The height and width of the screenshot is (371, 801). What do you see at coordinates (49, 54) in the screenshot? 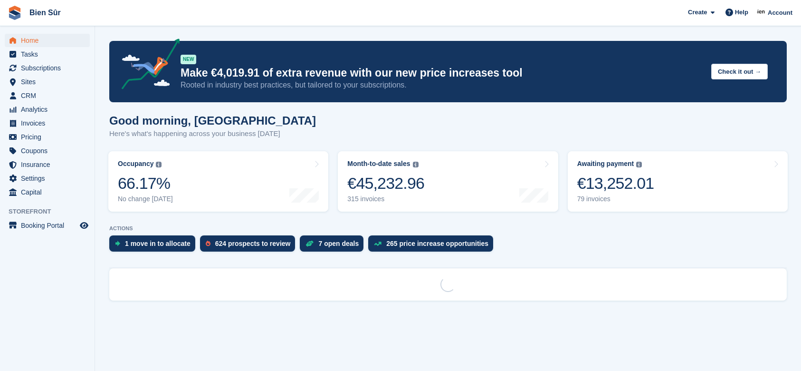
I see `span: Tasks` at bounding box center [49, 54].